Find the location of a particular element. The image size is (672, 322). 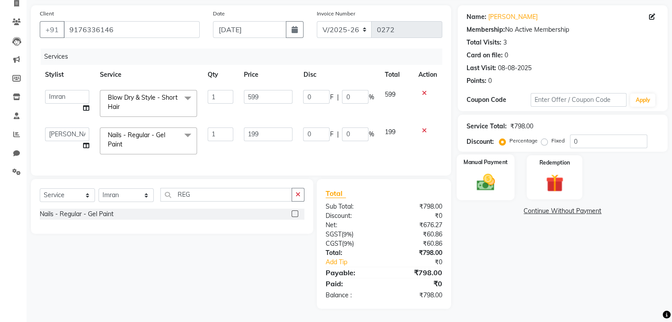

label: Date is located at coordinates (219, 14).